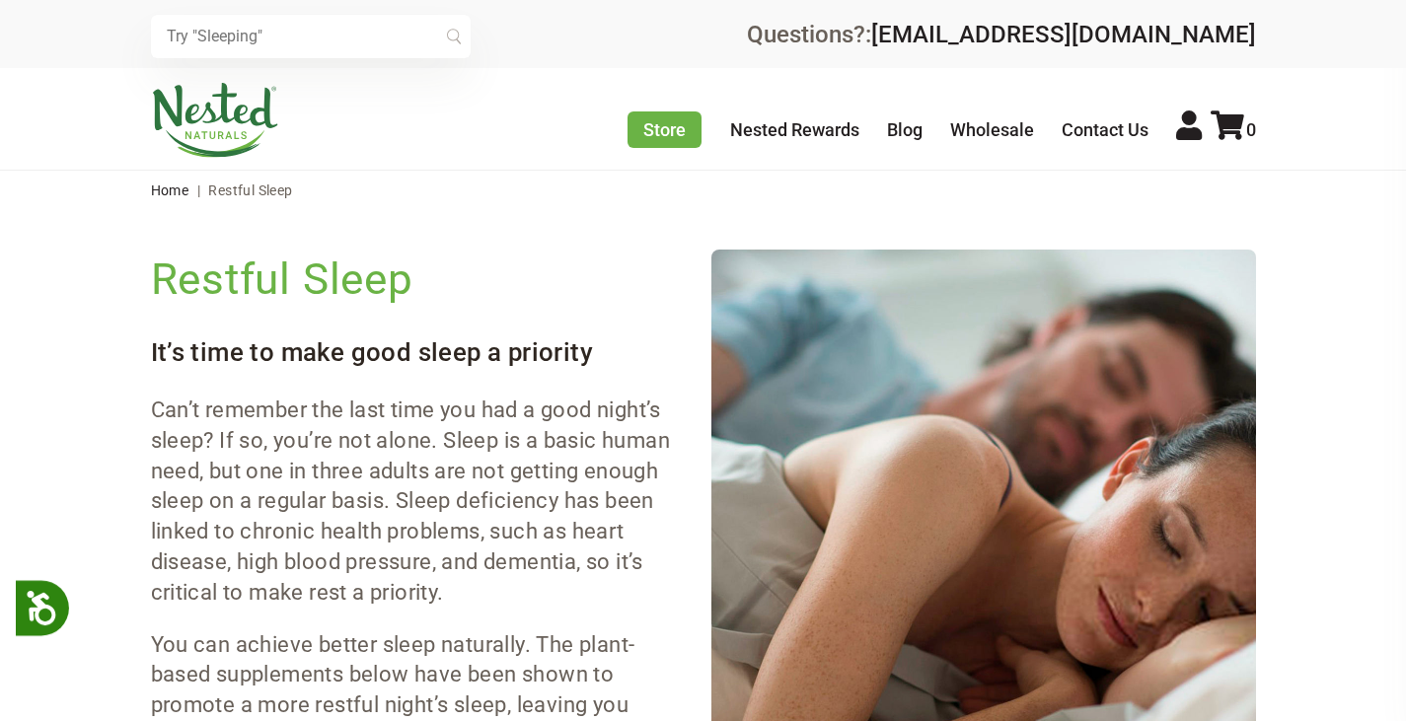 This screenshot has height=721, width=1406. What do you see at coordinates (704, 190) in the screenshot?
I see `nav: breadcrumbs` at bounding box center [704, 190].